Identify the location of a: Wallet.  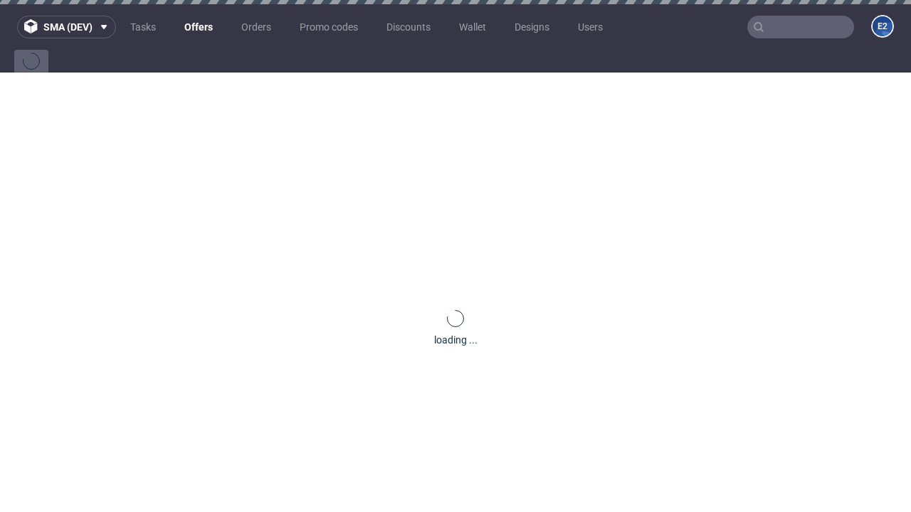
(473, 27).